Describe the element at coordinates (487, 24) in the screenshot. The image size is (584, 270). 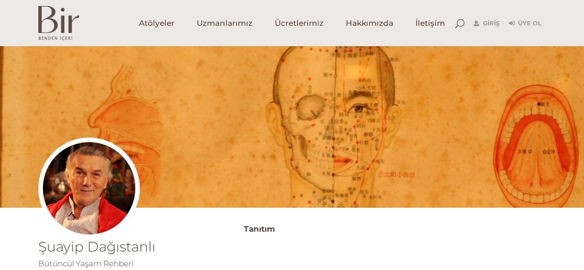
I see `a: Giriş` at that location.